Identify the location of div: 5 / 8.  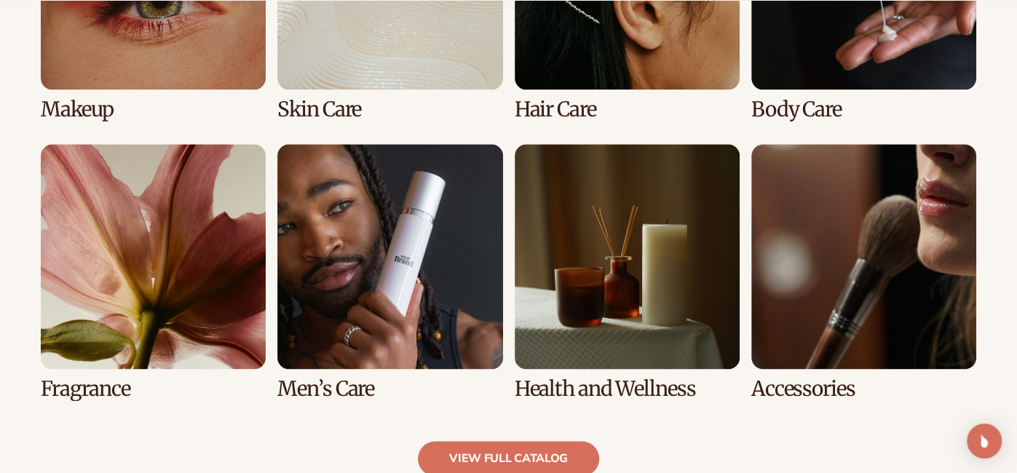
(153, 272).